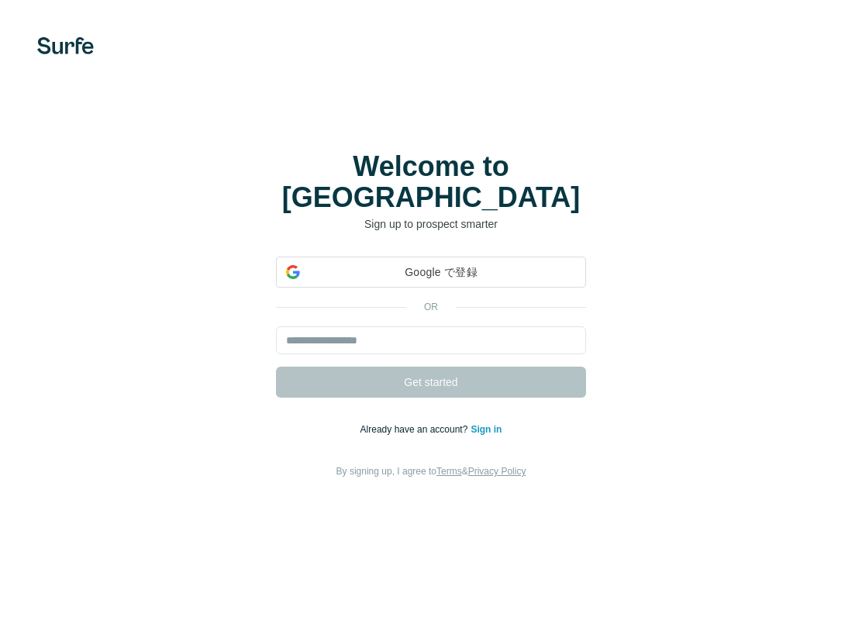 This screenshot has width=862, height=631. Describe the element at coordinates (65, 46) in the screenshot. I see `img: Surfe's logo` at that location.